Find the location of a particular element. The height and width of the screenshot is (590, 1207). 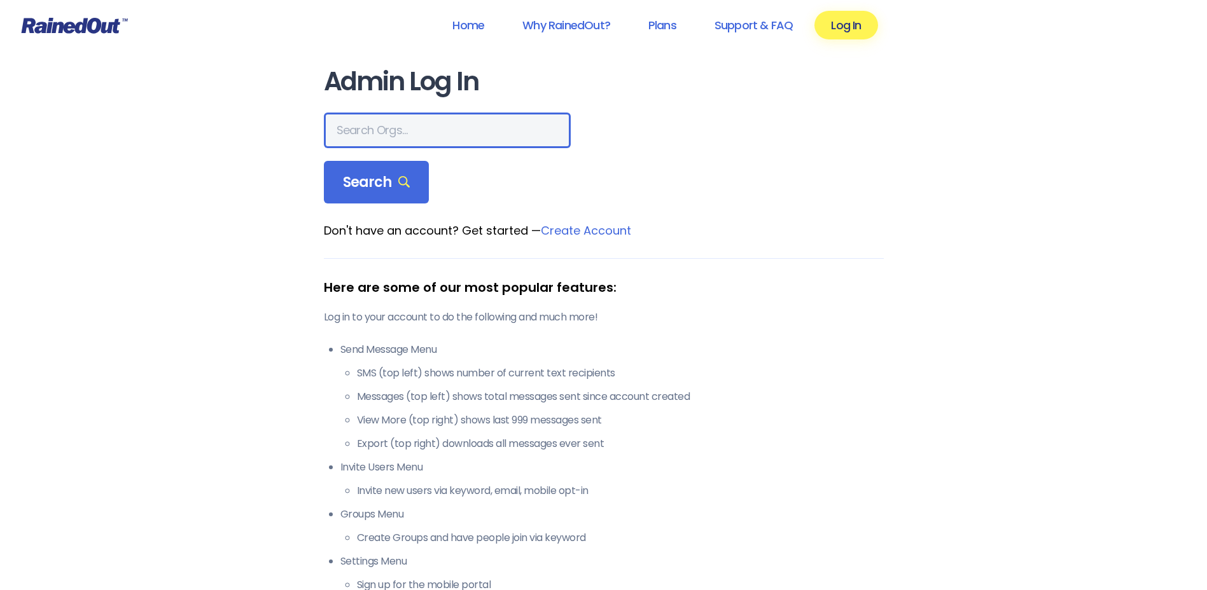

div: Here are some of our most popular features: is located at coordinates (604, 288).